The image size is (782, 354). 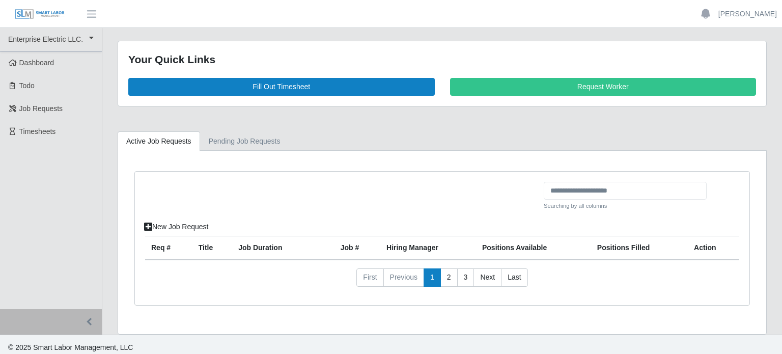 What do you see at coordinates (244, 141) in the screenshot?
I see `a: Pending Job Requests` at bounding box center [244, 141].